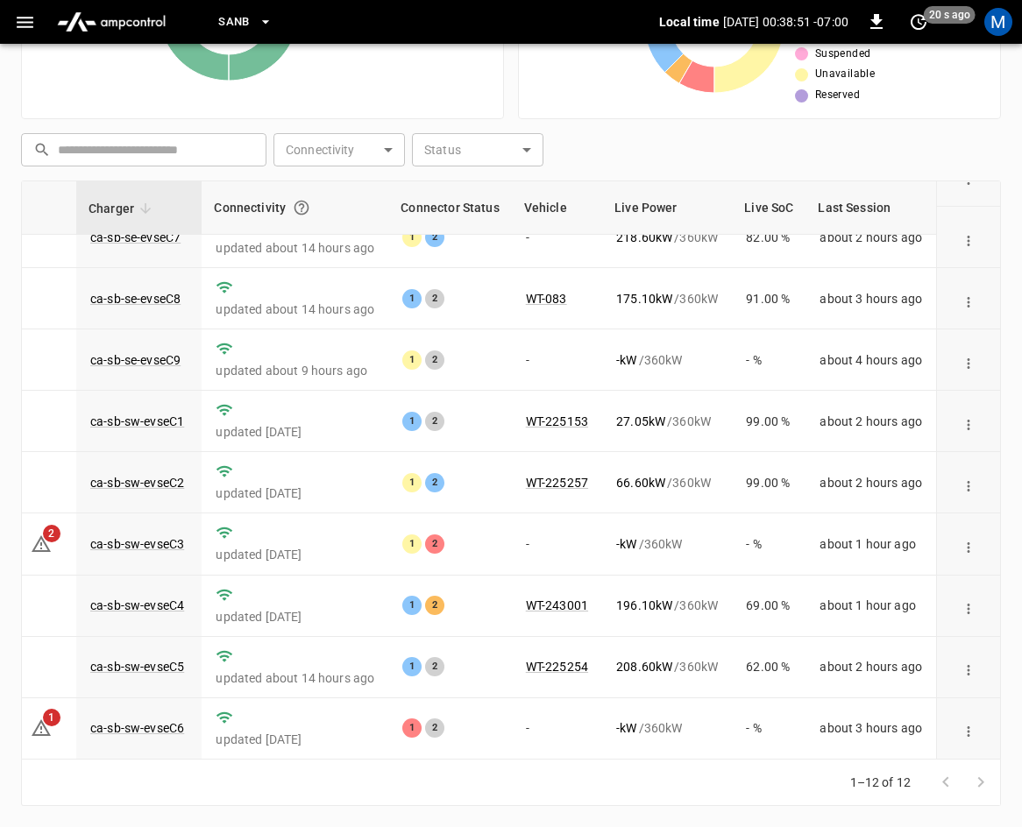 The image size is (1022, 827). What do you see at coordinates (918, 22) in the screenshot?
I see `button: set refresh interval` at bounding box center [918, 22].